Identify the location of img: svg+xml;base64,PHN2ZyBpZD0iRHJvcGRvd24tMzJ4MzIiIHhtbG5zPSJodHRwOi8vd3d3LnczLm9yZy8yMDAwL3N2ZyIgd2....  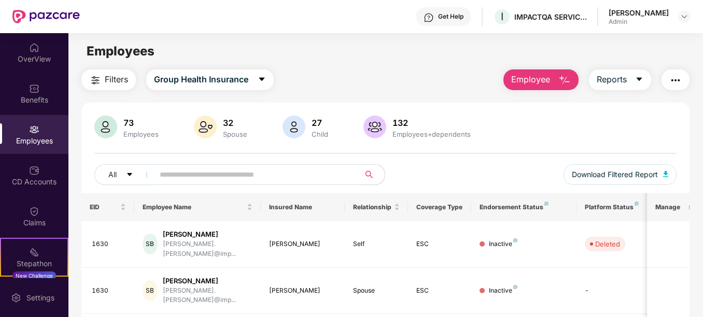
(684, 17).